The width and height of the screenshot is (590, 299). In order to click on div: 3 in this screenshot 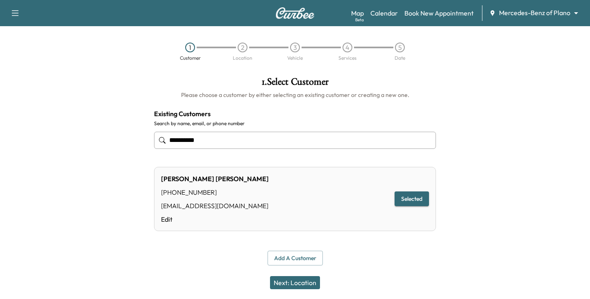, I will do `click(295, 47)`.